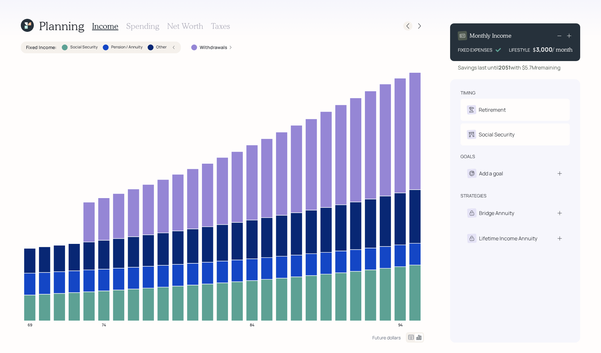  I want to click on div: Lifetime Income Annuity, so click(508, 239).